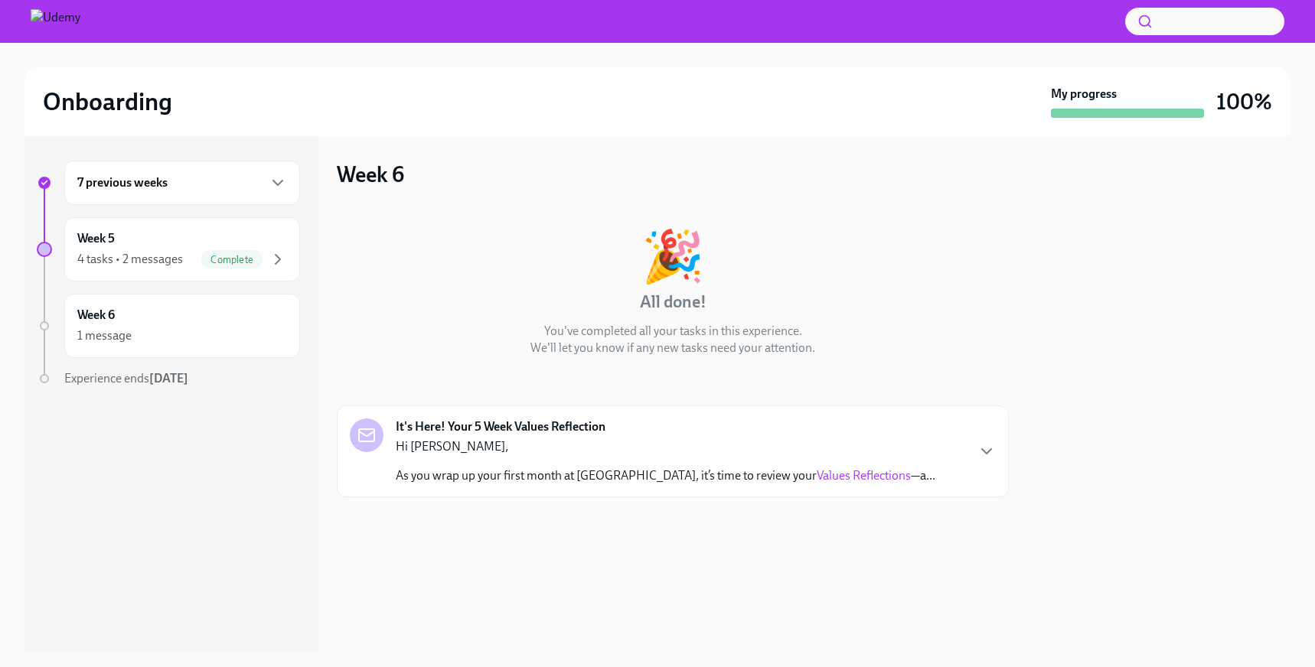 Image resolution: width=1315 pixels, height=667 pixels. I want to click on h2: Onboarding, so click(107, 102).